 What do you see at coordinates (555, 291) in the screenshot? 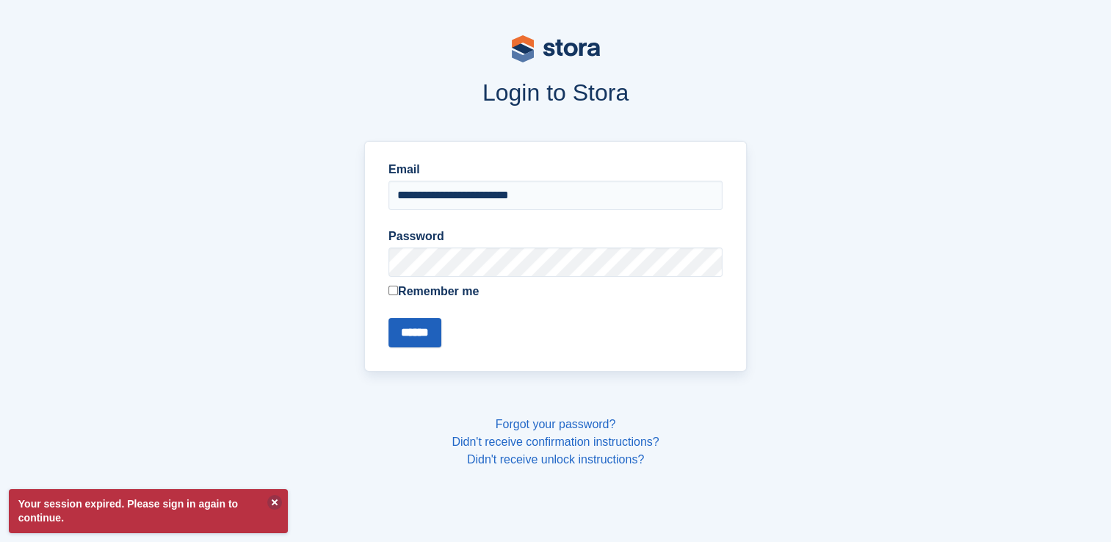
I see `label: Remember me` at bounding box center [555, 291].